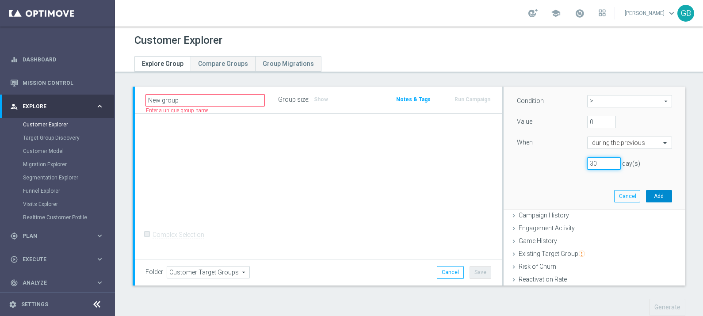 The height and width of the screenshot is (316, 703). Describe the element at coordinates (69, 138) in the screenshot. I see `div: Target Group Discovery` at that location.